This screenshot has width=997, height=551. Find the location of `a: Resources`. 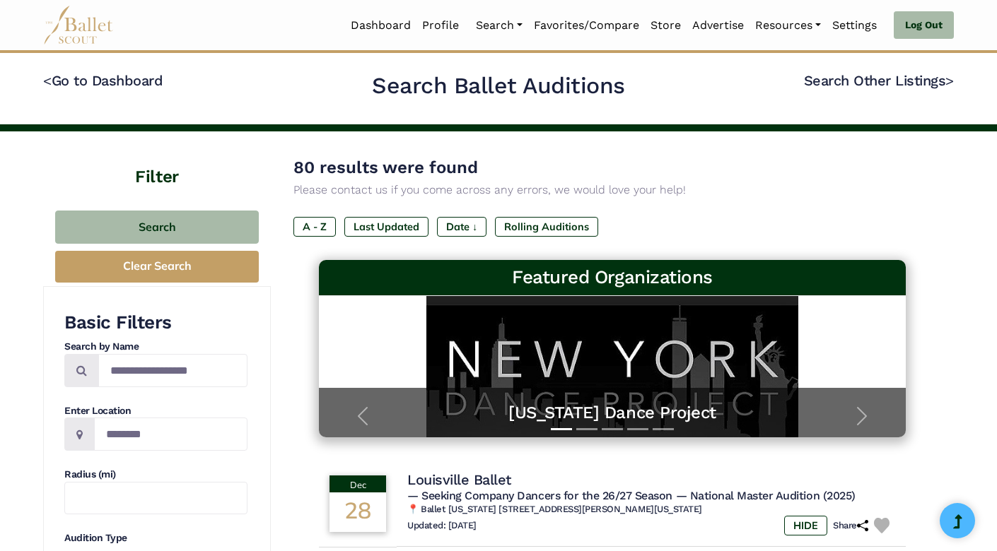

a: Resources is located at coordinates (787, 25).